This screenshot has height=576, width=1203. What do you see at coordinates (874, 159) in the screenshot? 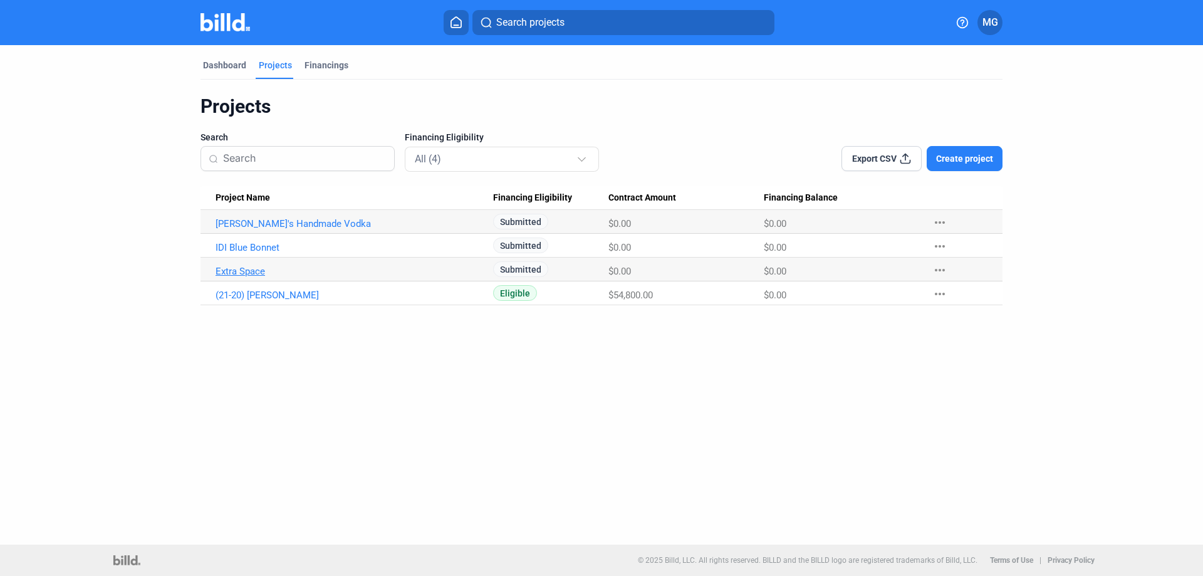
I see `span: Export CSV` at bounding box center [874, 159].